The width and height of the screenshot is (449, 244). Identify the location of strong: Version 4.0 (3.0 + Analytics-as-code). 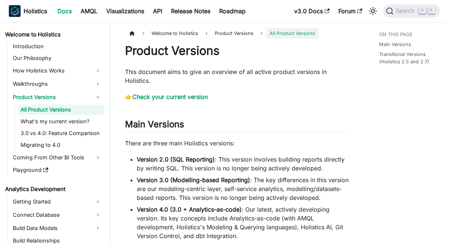
(189, 209).